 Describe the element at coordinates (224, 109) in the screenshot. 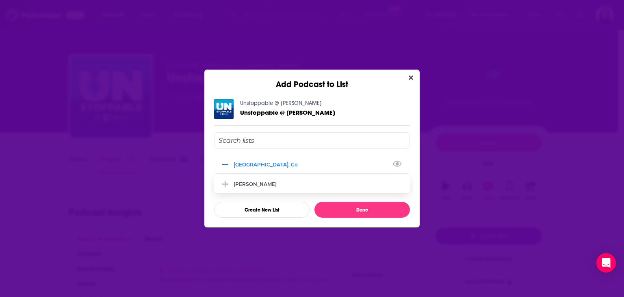

I see `img: Unstoppable @ Craig` at that location.